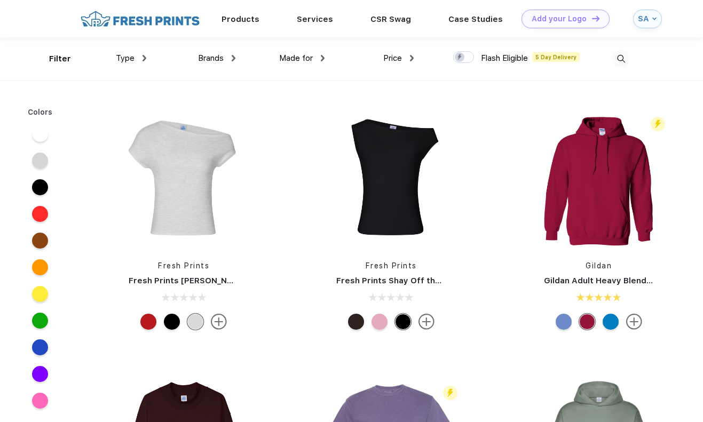 The width and height of the screenshot is (703, 422). Describe the element at coordinates (240, 19) in the screenshot. I see `a: Products` at that location.